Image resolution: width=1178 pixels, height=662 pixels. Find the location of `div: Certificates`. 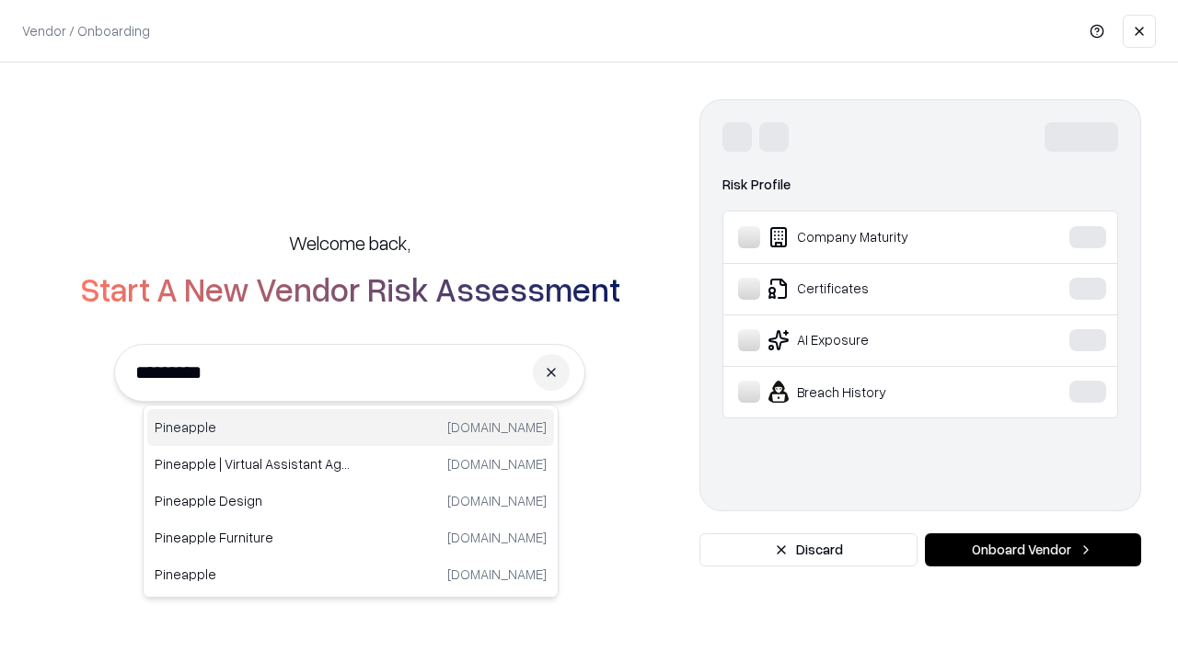

div: Certificates is located at coordinates (875, 289).